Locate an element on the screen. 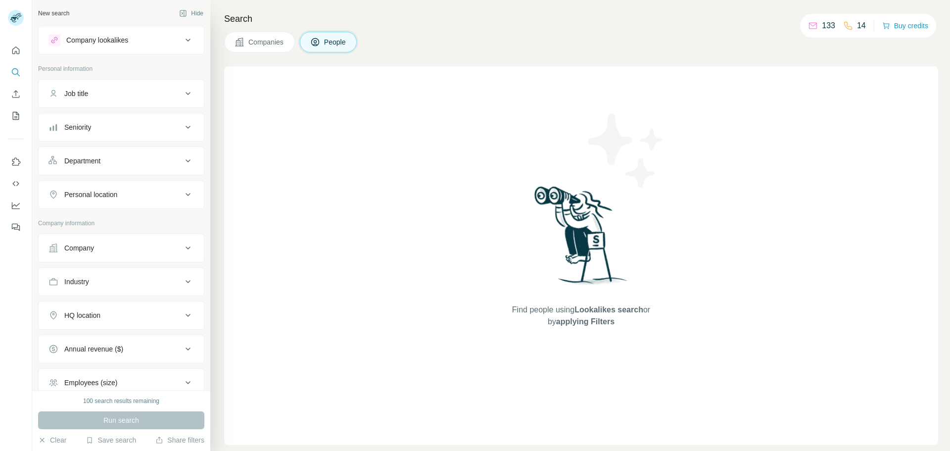 Image resolution: width=950 pixels, height=451 pixels. button: Seniority is located at coordinates (121, 127).